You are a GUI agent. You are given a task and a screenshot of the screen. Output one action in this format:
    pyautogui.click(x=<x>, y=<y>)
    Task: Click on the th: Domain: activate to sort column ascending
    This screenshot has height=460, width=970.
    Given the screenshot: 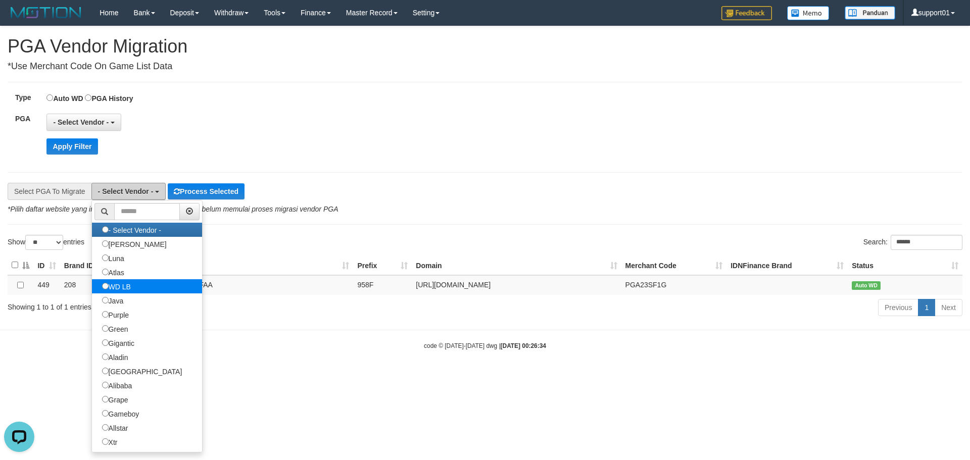 What is the action you would take?
    pyautogui.click(x=516, y=265)
    